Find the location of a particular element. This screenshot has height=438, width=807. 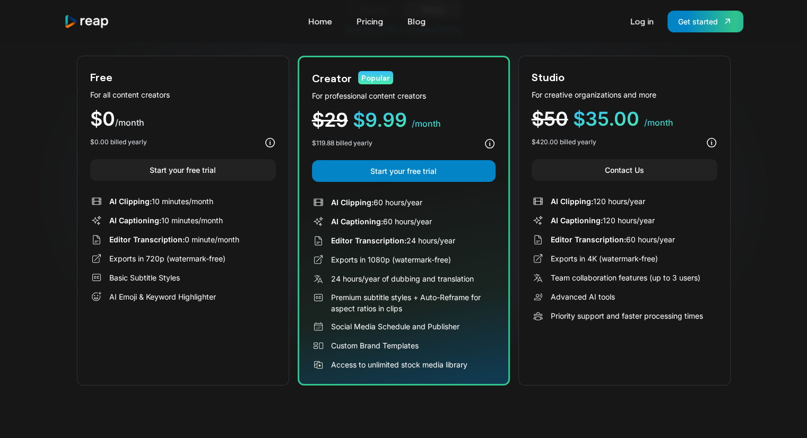

div: Basic Subtitle Styles is located at coordinates (144, 277).